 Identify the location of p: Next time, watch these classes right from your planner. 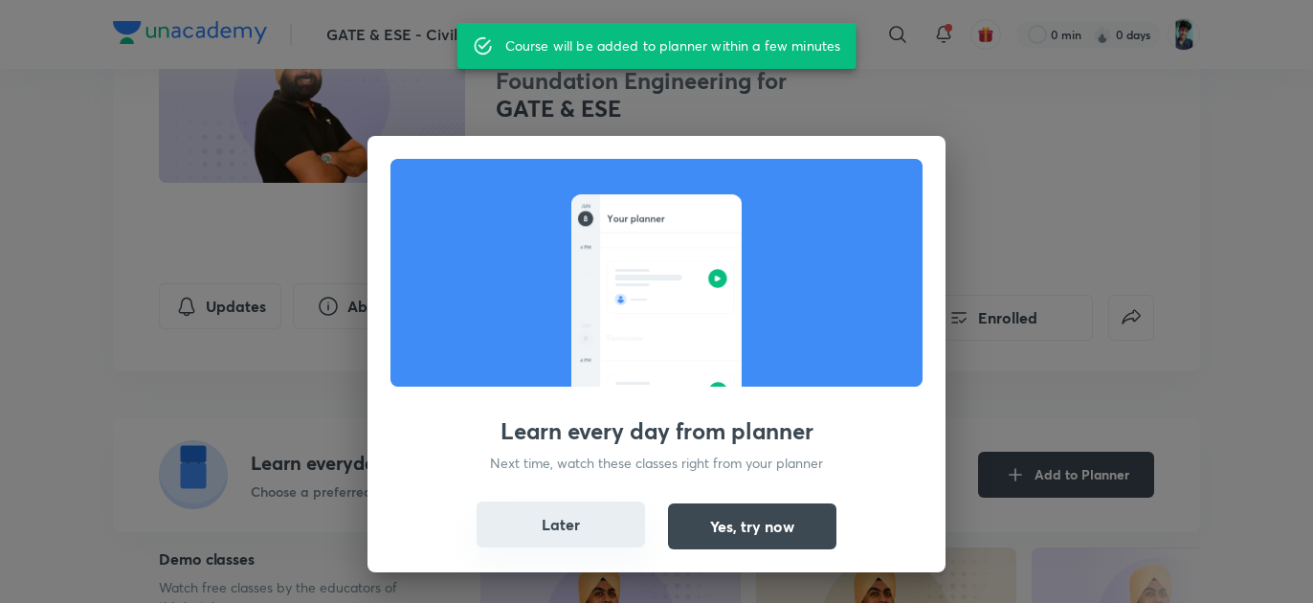
(657, 462).